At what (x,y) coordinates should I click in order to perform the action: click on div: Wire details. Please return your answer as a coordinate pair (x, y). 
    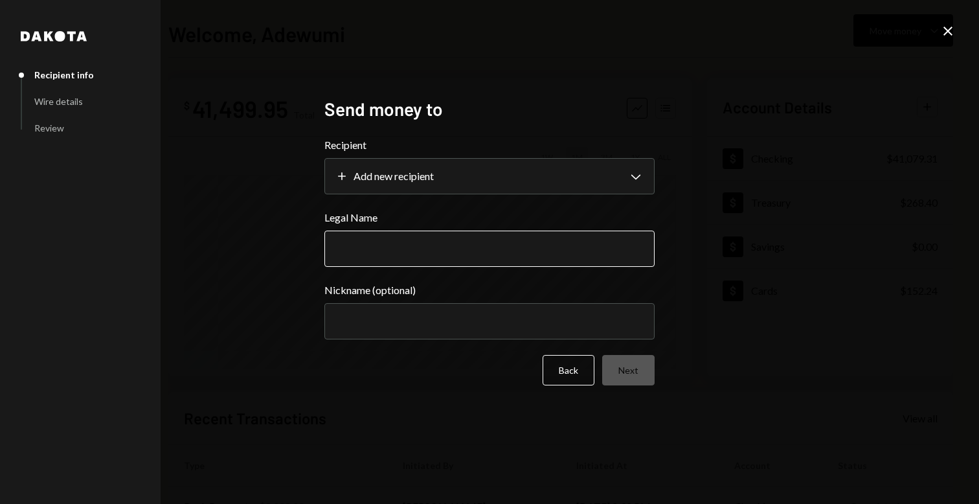
    Looking at the image, I should click on (58, 101).